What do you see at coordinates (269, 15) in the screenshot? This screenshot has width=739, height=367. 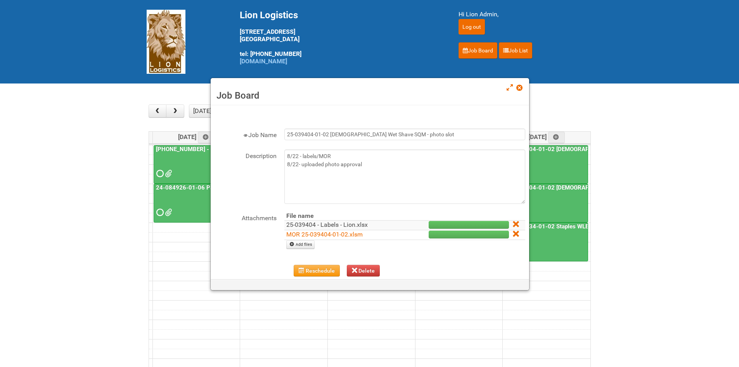 I see `span: Lion Logistics` at bounding box center [269, 15].